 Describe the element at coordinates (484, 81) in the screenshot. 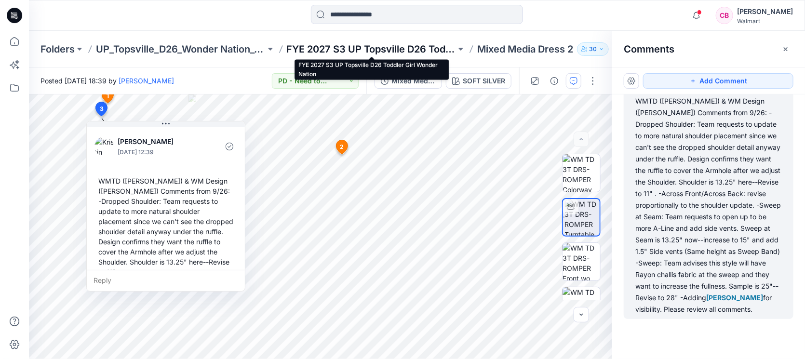

I see `div: SOFT SILVER` at that location.